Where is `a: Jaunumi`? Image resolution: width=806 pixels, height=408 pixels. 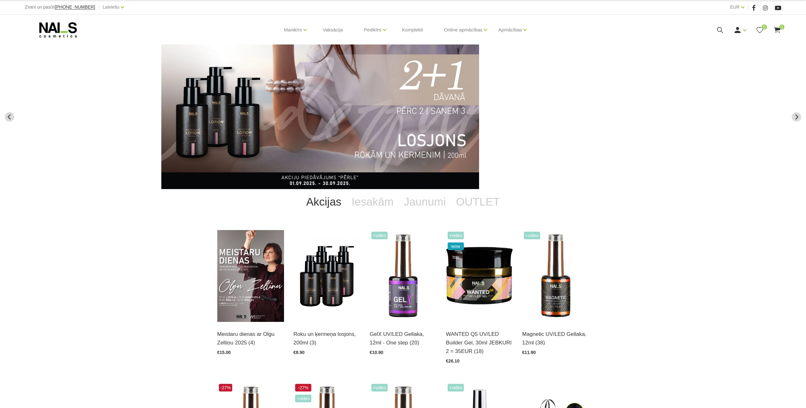
a: Jaunumi is located at coordinates (425, 202).